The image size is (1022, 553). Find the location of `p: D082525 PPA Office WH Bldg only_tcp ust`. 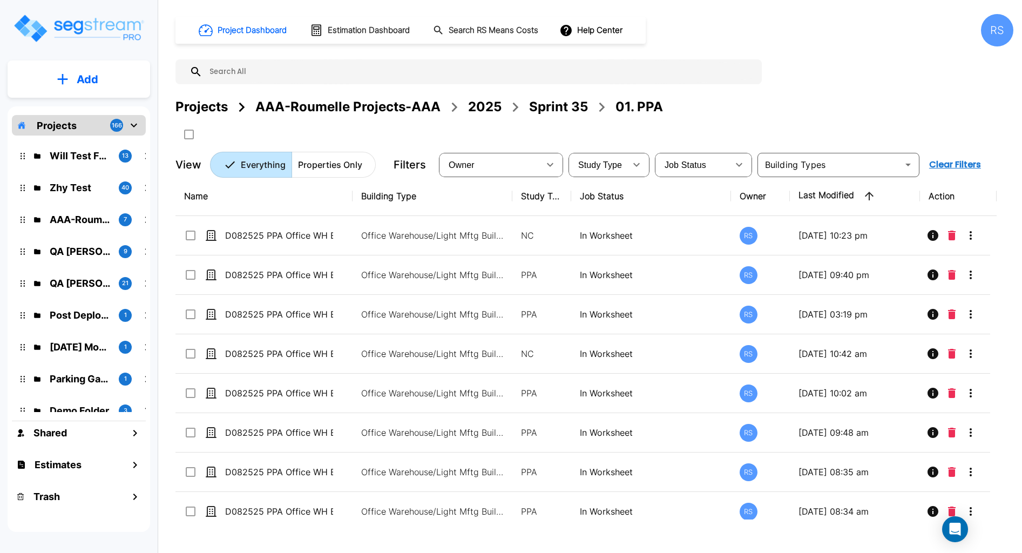

p: D082525 PPA Office WH Bldg only_tcp ust is located at coordinates (279, 235).